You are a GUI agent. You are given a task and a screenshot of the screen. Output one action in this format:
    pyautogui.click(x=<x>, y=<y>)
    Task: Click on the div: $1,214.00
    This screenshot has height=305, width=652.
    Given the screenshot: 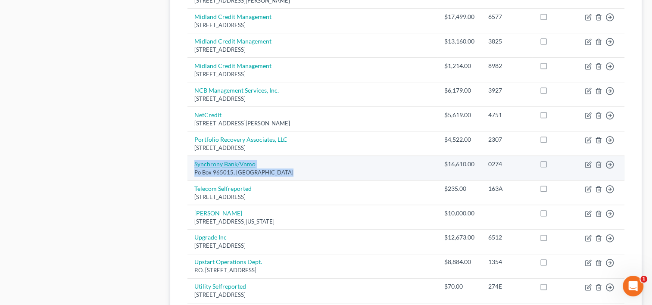 What is the action you would take?
    pyautogui.click(x=459, y=66)
    